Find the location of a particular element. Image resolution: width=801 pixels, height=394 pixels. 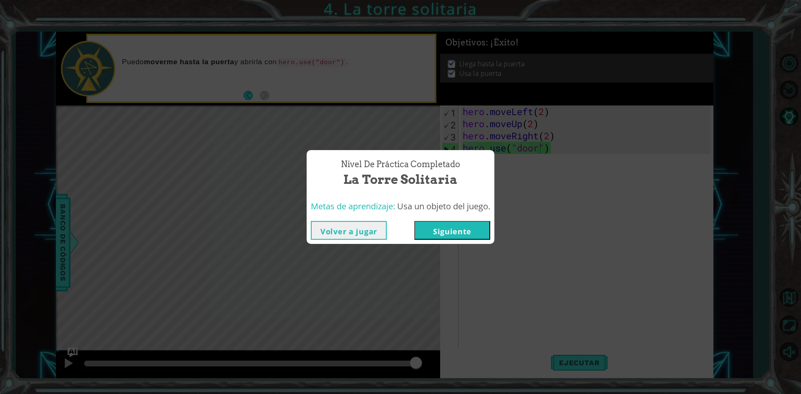

button: Siguiente is located at coordinates (452, 230).